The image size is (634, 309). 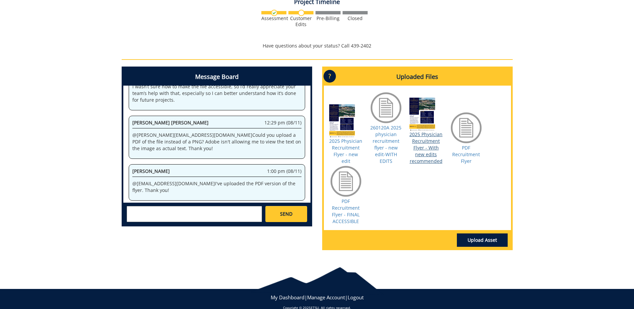 I want to click on a: Manage Account, so click(x=326, y=297).